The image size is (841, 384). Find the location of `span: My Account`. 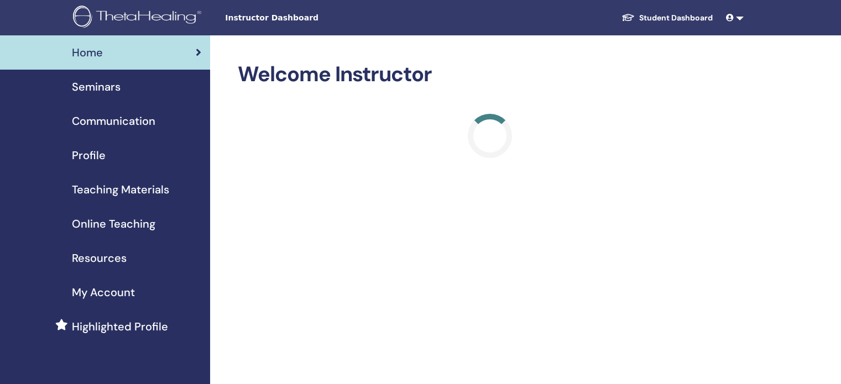

span: My Account is located at coordinates (103, 292).